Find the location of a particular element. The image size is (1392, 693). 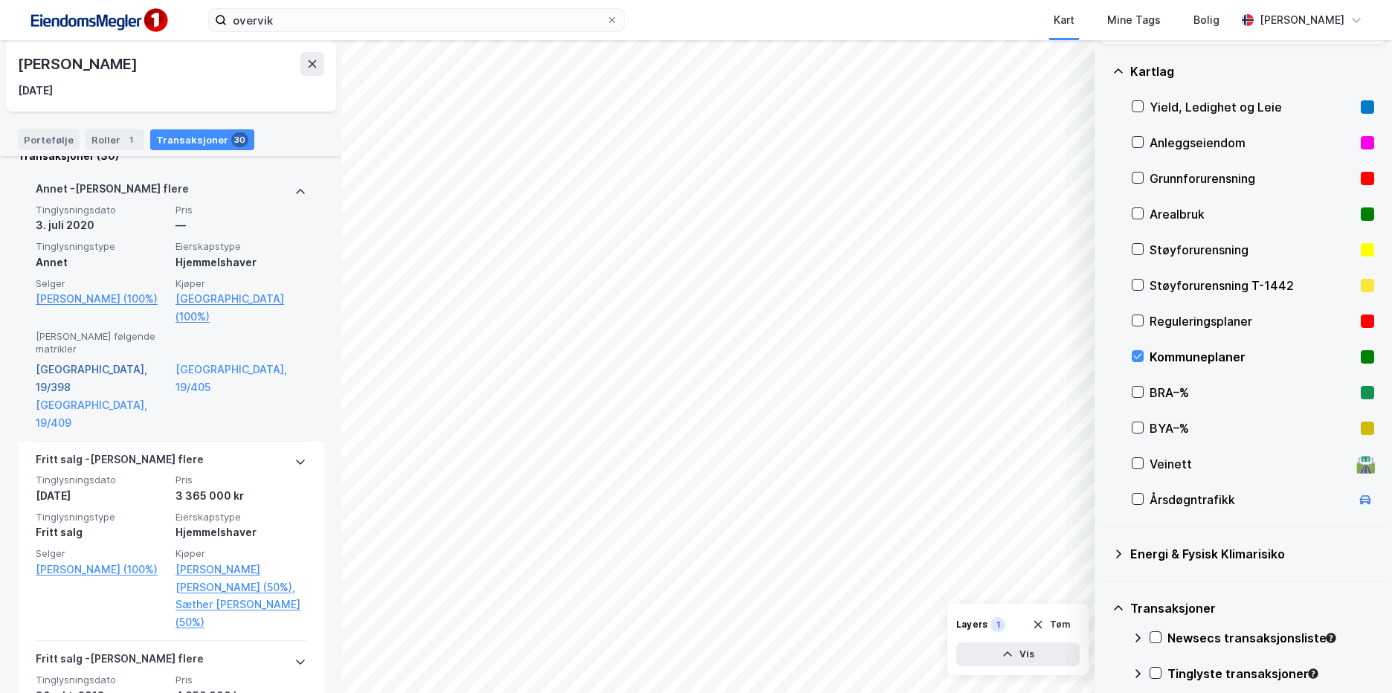

div: BYA–% is located at coordinates (1252, 428).